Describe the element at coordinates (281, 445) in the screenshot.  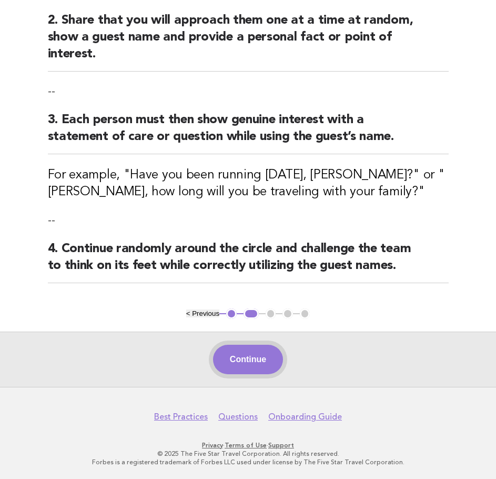
I see `a: Support` at that location.